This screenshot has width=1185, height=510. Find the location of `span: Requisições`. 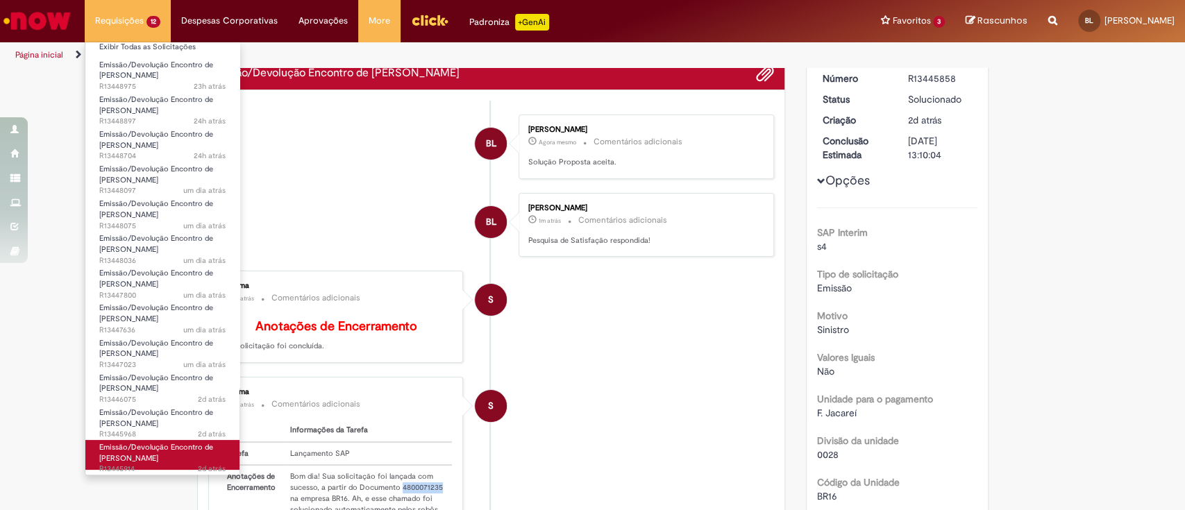

span: Requisições is located at coordinates (119, 21).